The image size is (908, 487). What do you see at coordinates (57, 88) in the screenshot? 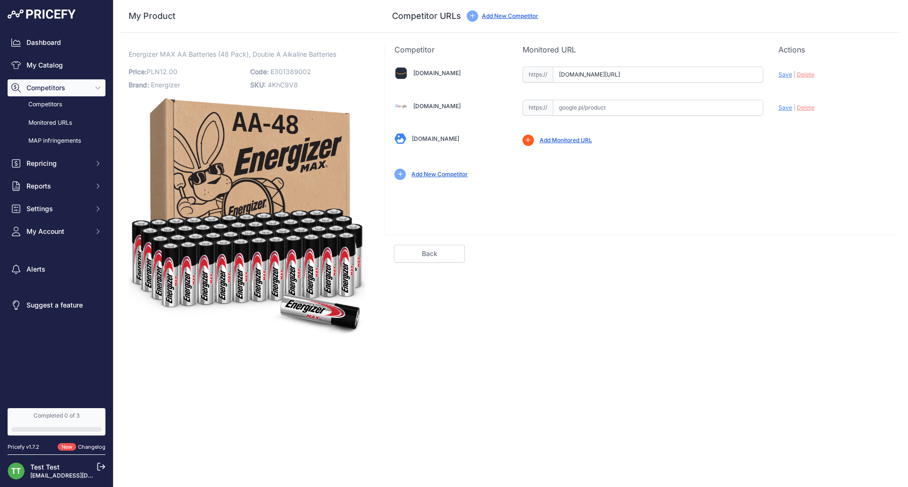
I see `span: Competitors` at bounding box center [57, 88].